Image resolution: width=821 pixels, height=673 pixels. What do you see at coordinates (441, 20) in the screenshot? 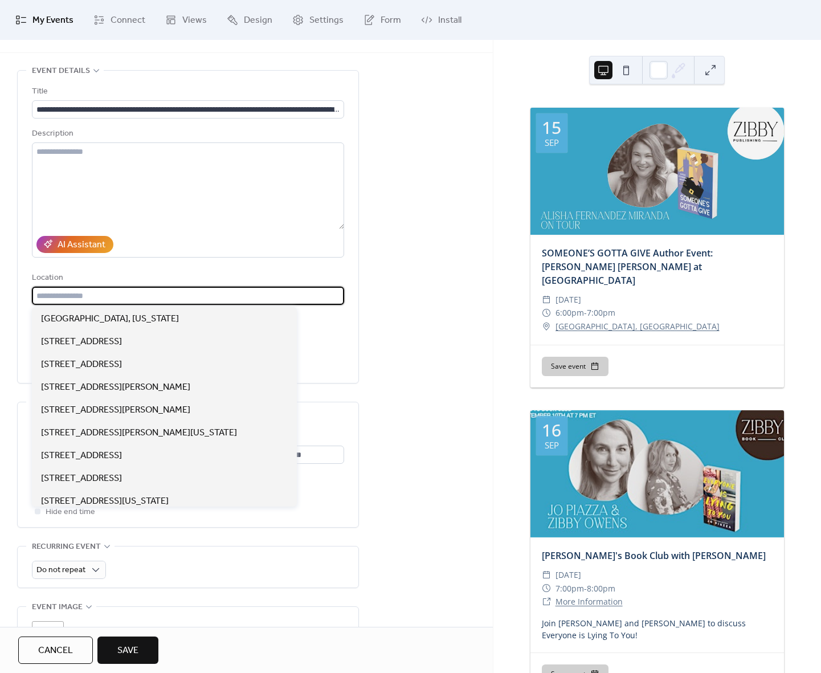
I see `a: Install` at bounding box center [441, 20].